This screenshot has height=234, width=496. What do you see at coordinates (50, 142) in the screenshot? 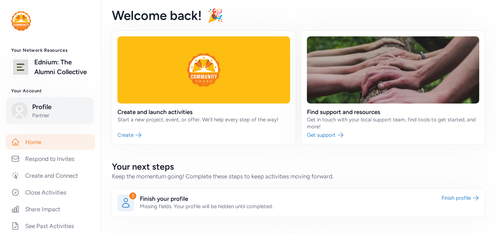
I see `a: Home` at bounding box center [50, 142].